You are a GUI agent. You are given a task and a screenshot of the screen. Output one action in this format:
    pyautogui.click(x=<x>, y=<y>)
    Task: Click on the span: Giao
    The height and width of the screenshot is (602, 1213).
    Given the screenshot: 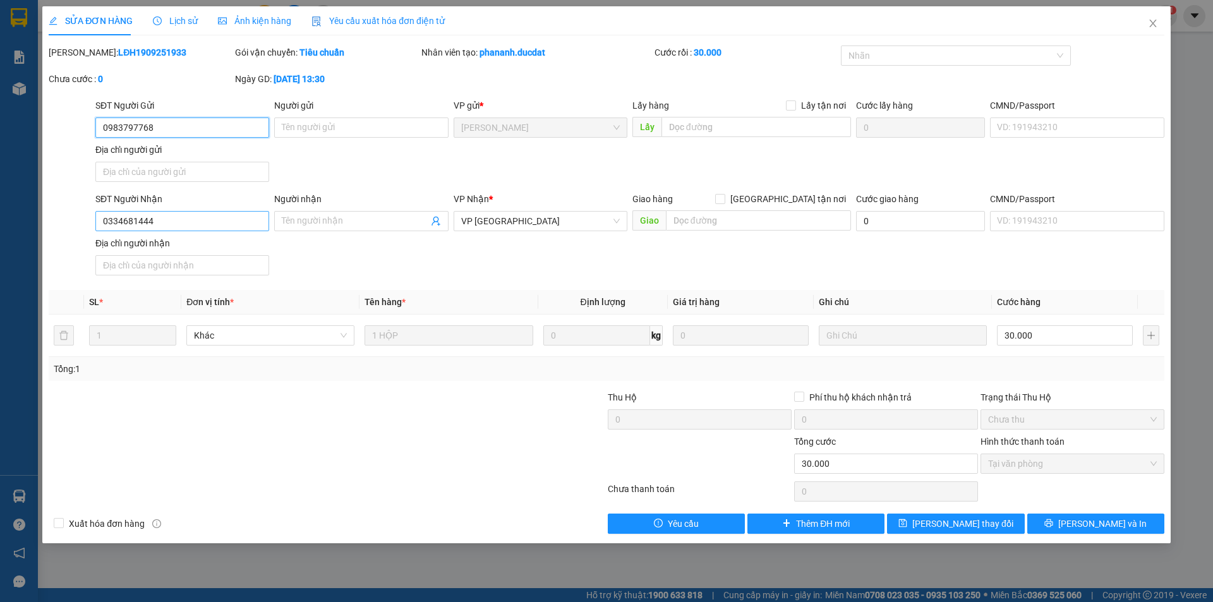 What is the action you would take?
    pyautogui.click(x=649, y=220)
    